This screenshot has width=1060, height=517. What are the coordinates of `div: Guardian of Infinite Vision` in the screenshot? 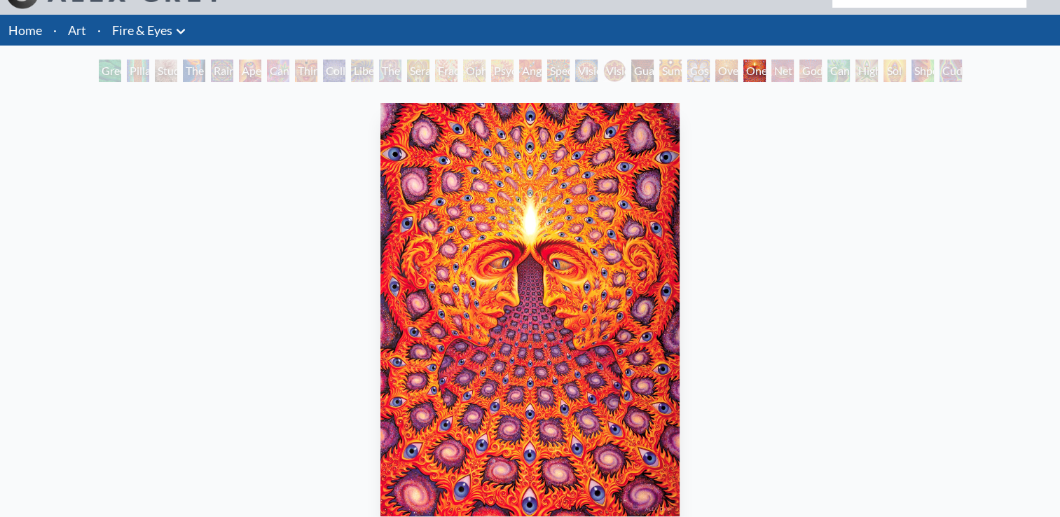 It's located at (642, 71).